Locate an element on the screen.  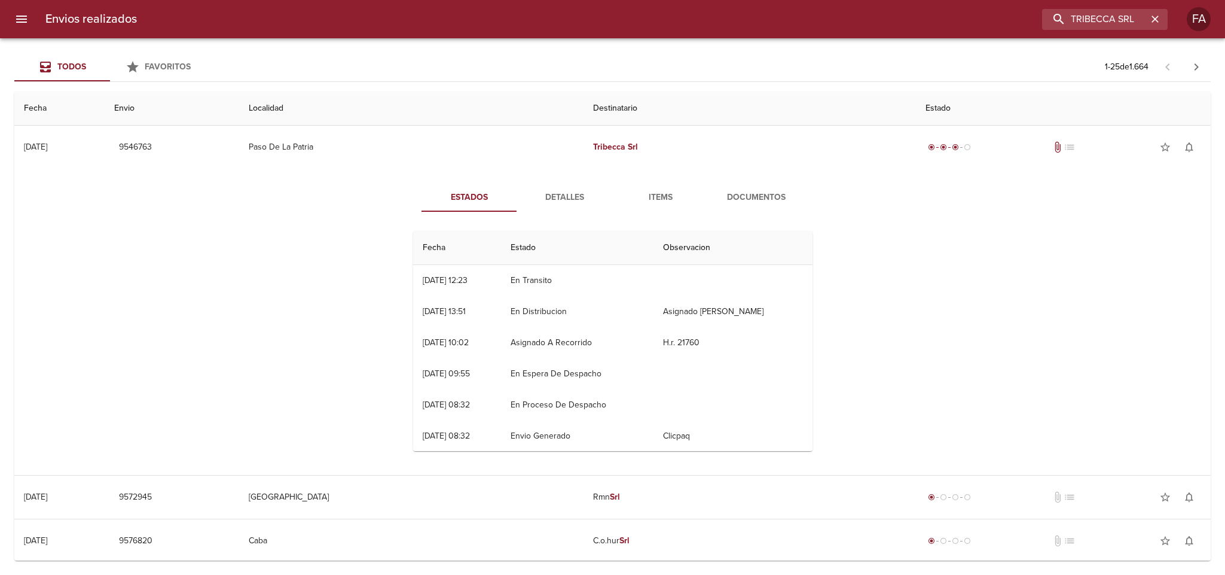
span: 9576820 is located at coordinates (136, 541).